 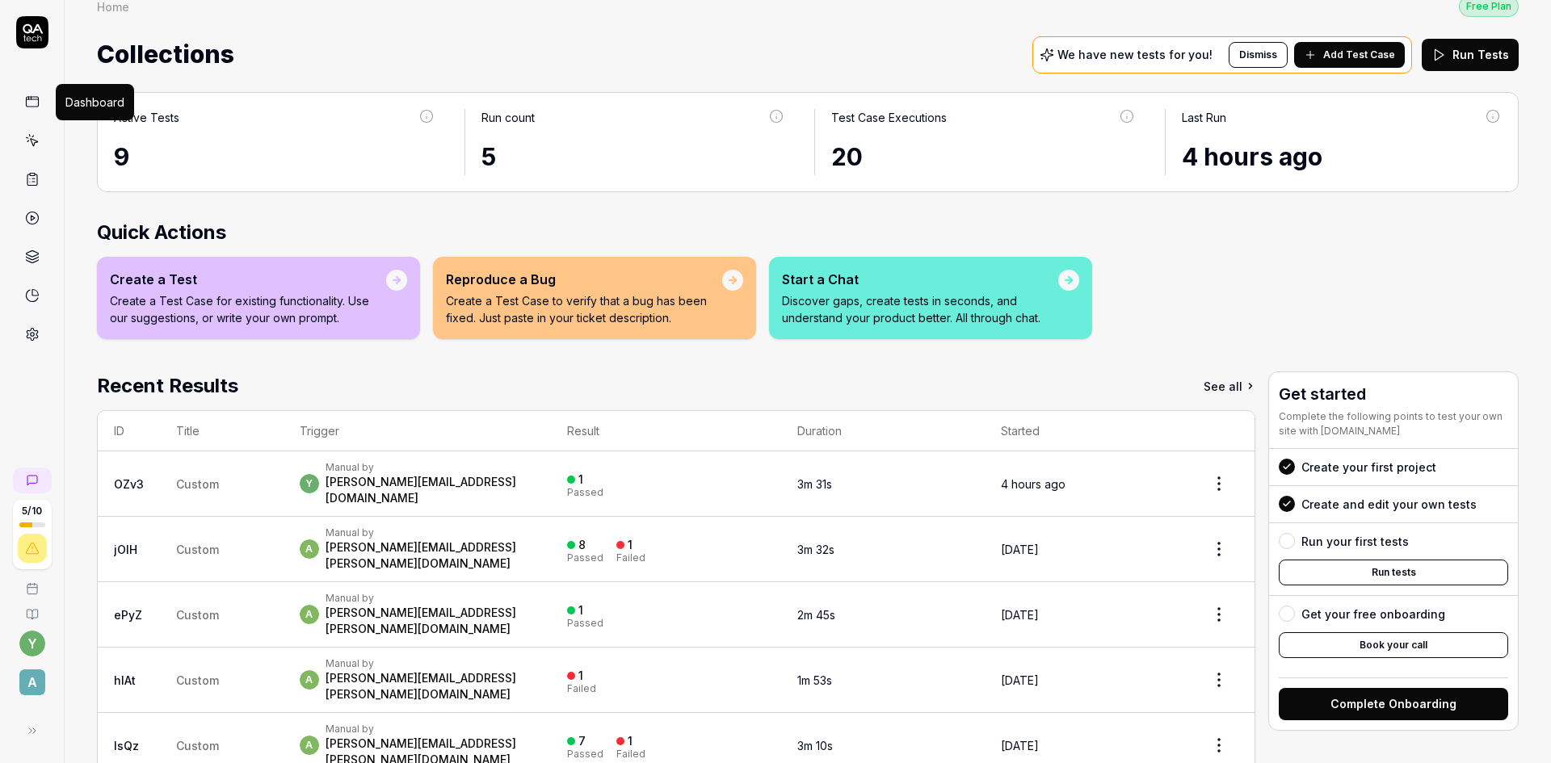 I want to click on p: Create a Test Case for existing functionality. Use our suggestions, or write your own prompt., so click(x=248, y=309).